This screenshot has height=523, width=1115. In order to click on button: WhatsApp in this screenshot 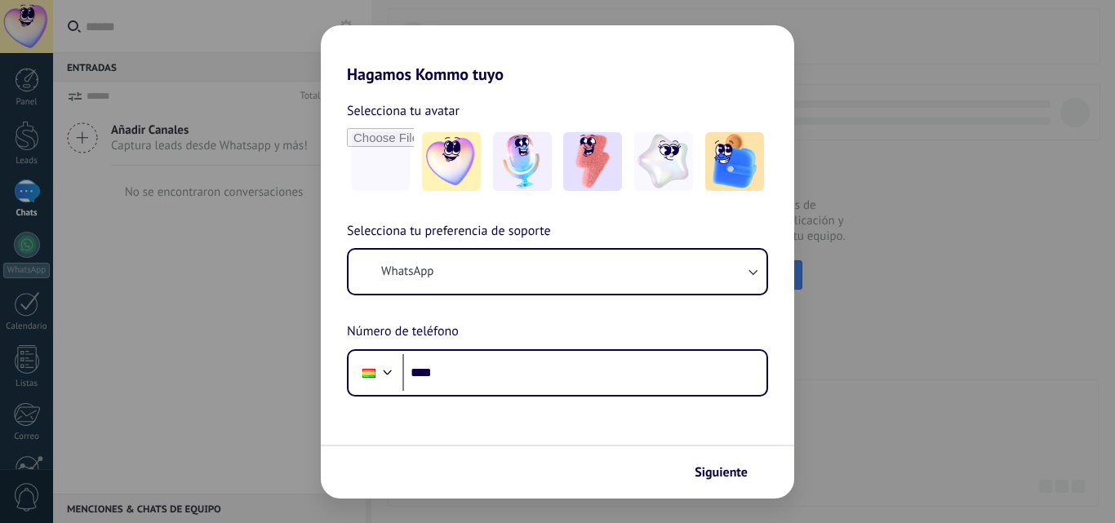, I will do `click(557, 272)`.